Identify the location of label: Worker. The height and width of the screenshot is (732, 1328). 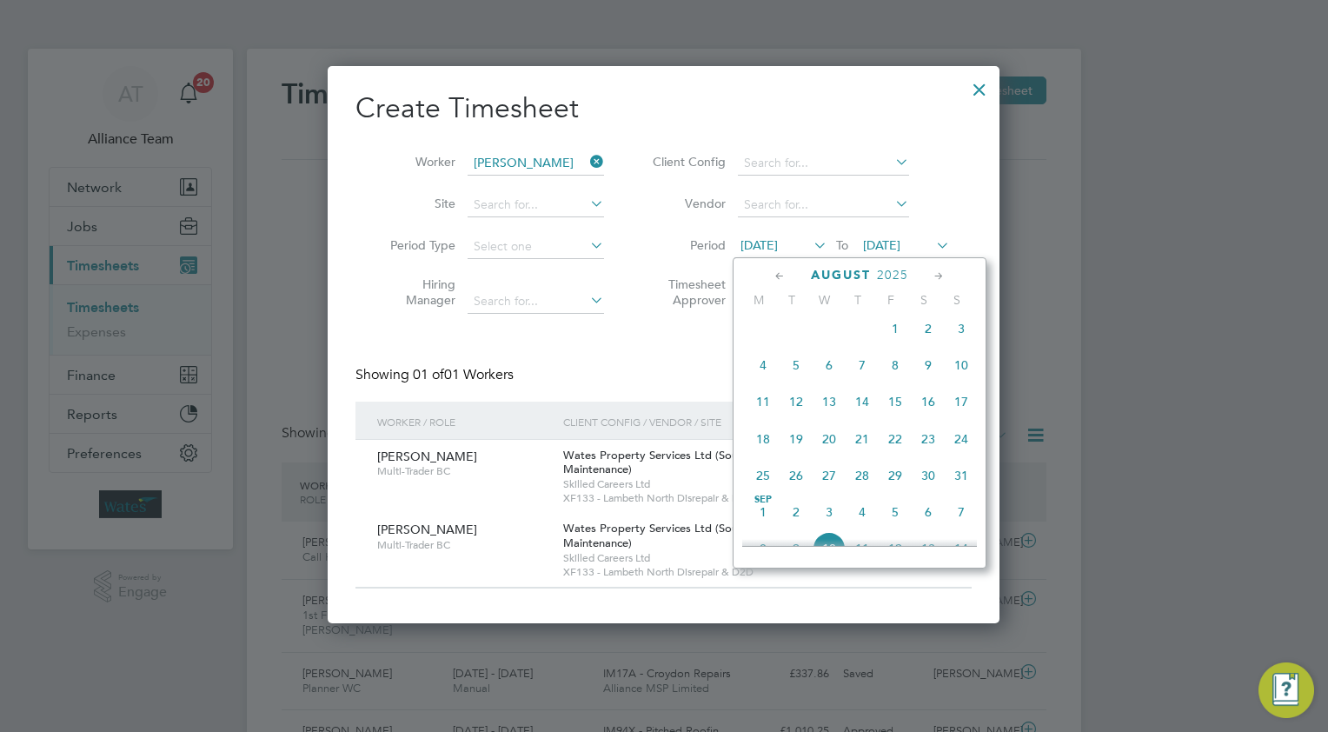
(416, 162).